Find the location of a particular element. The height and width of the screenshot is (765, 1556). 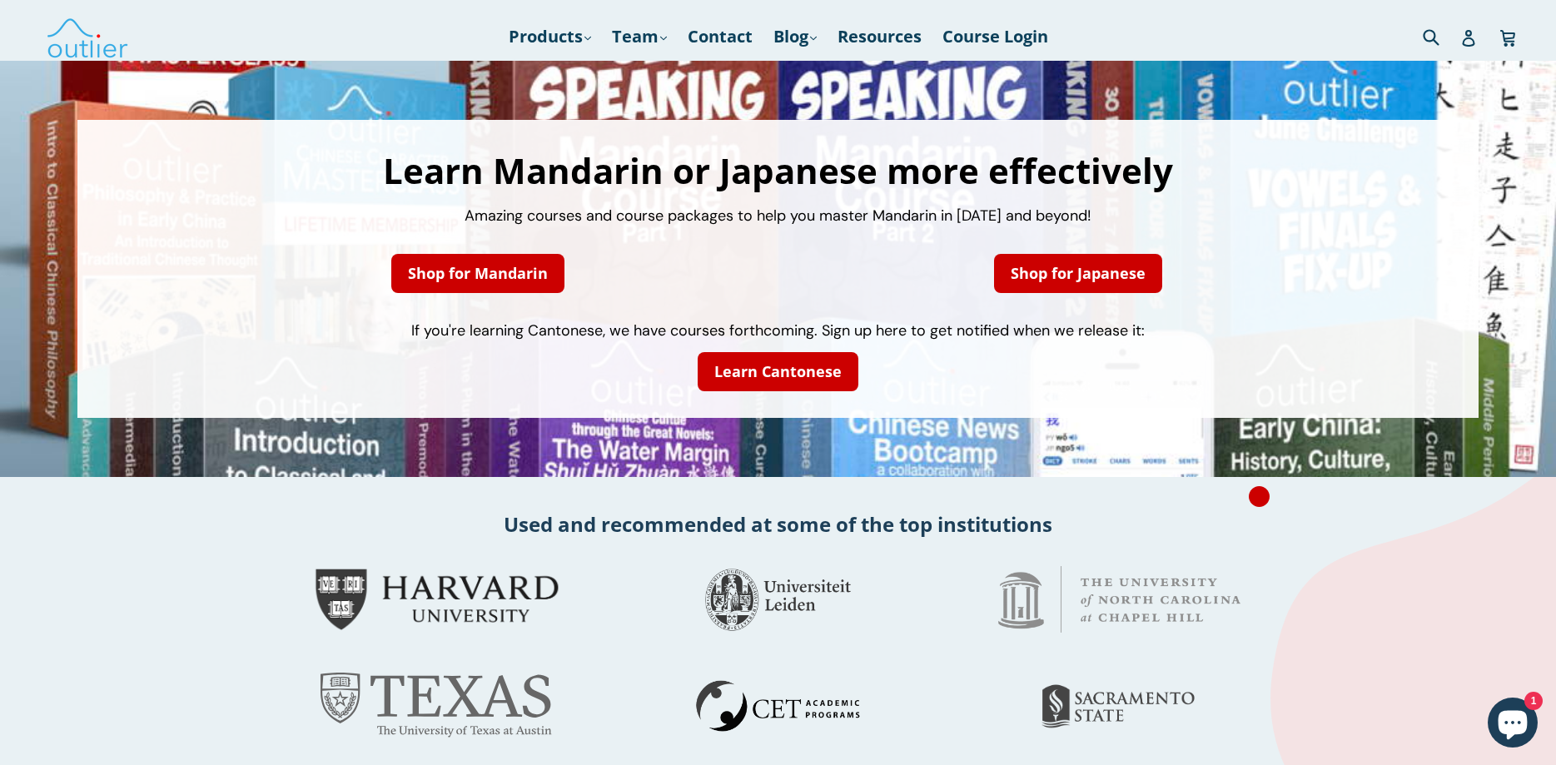

a: Contact is located at coordinates (720, 37).